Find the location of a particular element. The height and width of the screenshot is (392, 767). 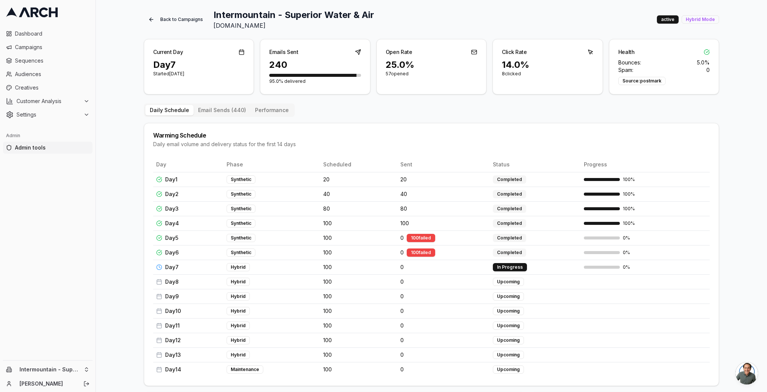

span: Audiences is located at coordinates (52, 74).